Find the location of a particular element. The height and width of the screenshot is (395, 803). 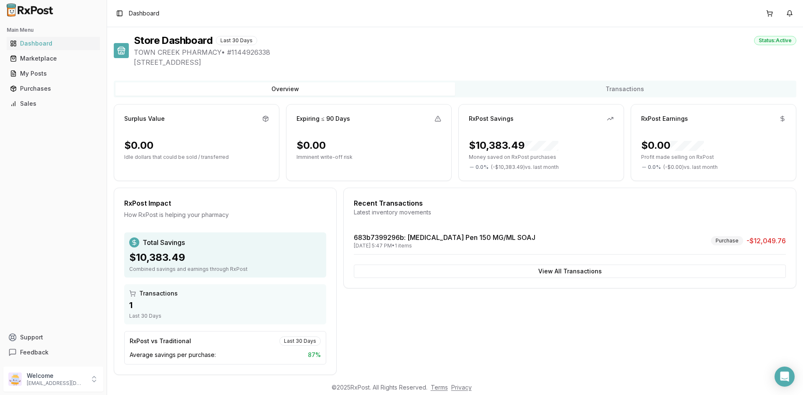

a: My Posts is located at coordinates (53, 74).